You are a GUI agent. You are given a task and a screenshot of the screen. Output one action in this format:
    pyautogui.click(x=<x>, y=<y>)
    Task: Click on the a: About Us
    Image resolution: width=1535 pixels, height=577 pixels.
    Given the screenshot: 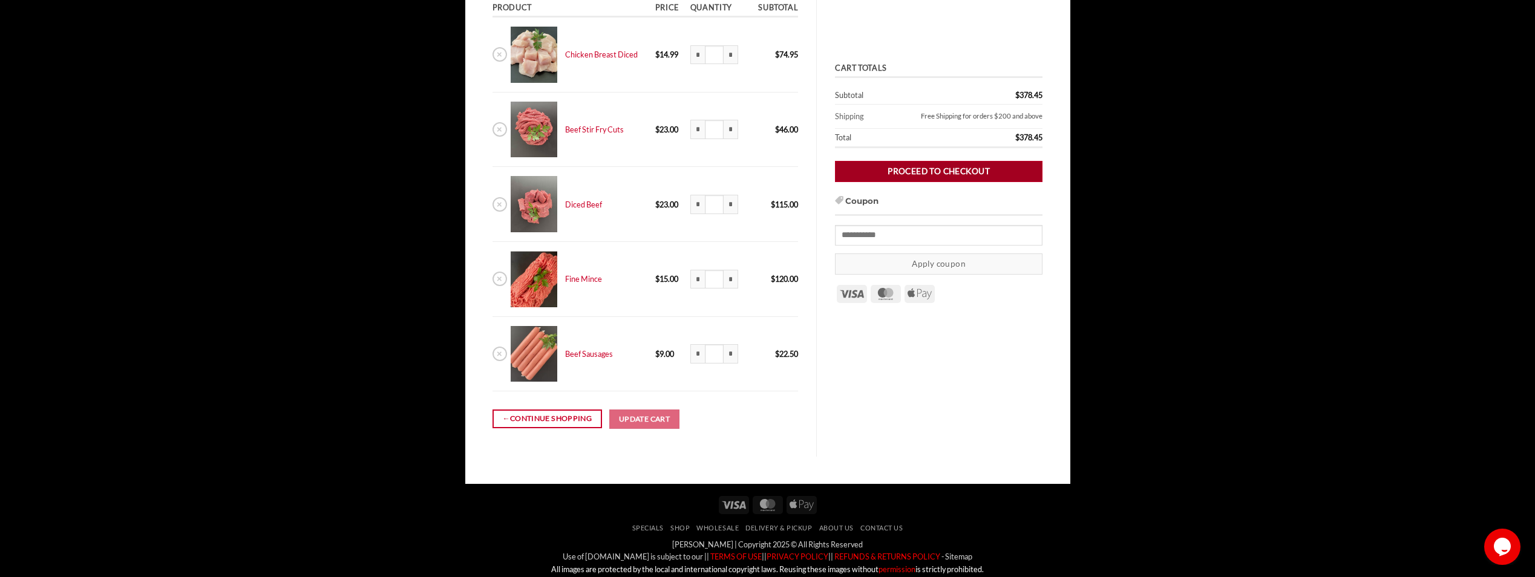 What is the action you would take?
    pyautogui.click(x=836, y=528)
    